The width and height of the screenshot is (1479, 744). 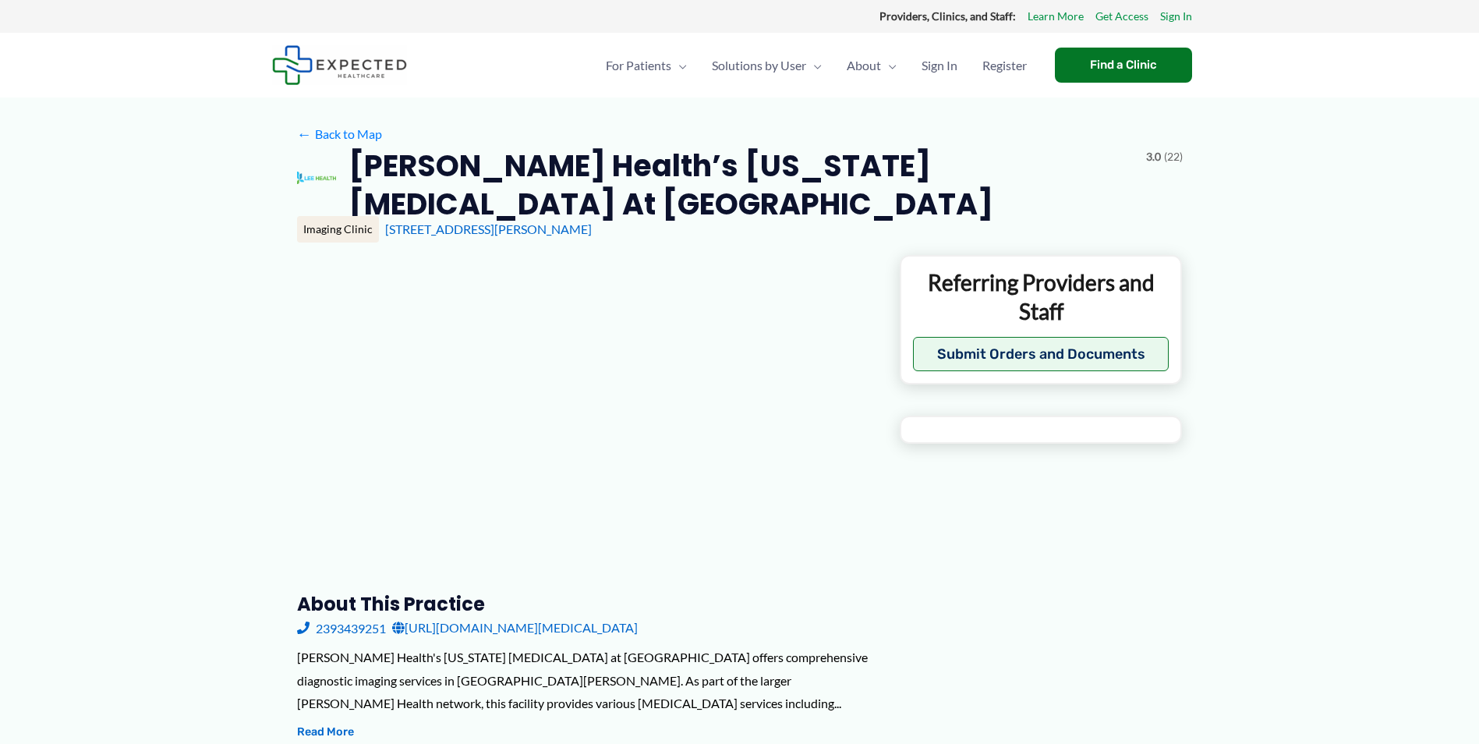 I want to click on a: Solutions by UserMenu Toggle, so click(x=767, y=66).